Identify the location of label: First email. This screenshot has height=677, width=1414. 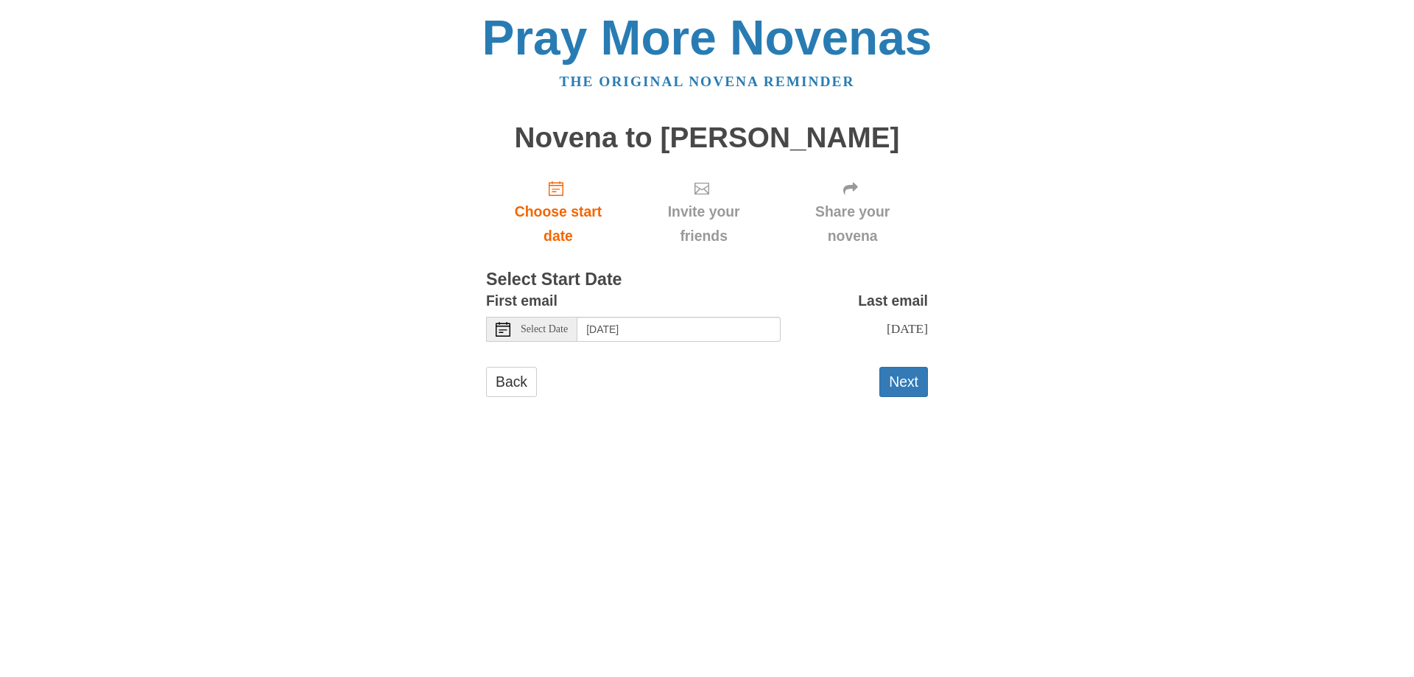
(521, 300).